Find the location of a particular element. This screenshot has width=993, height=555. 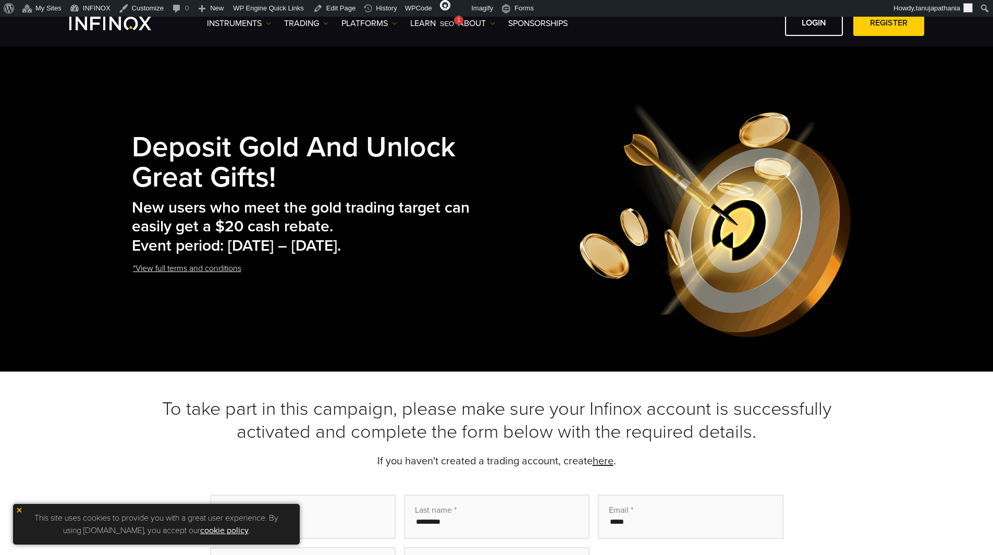

a: LOGIN is located at coordinates (813, 23).